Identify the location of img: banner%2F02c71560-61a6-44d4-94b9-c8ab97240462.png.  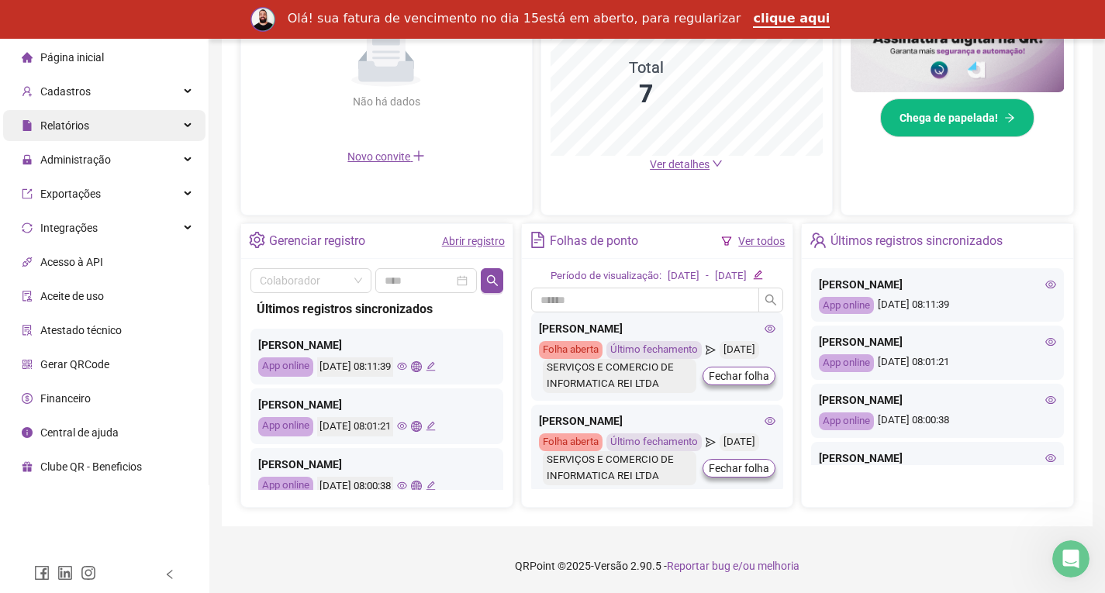
(957, 57).